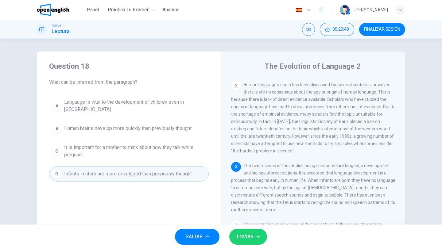 This screenshot has width=442, height=249. Describe the element at coordinates (129, 129) in the screenshot. I see `button: BHuman brains develop more quickly than previously thought` at that location.